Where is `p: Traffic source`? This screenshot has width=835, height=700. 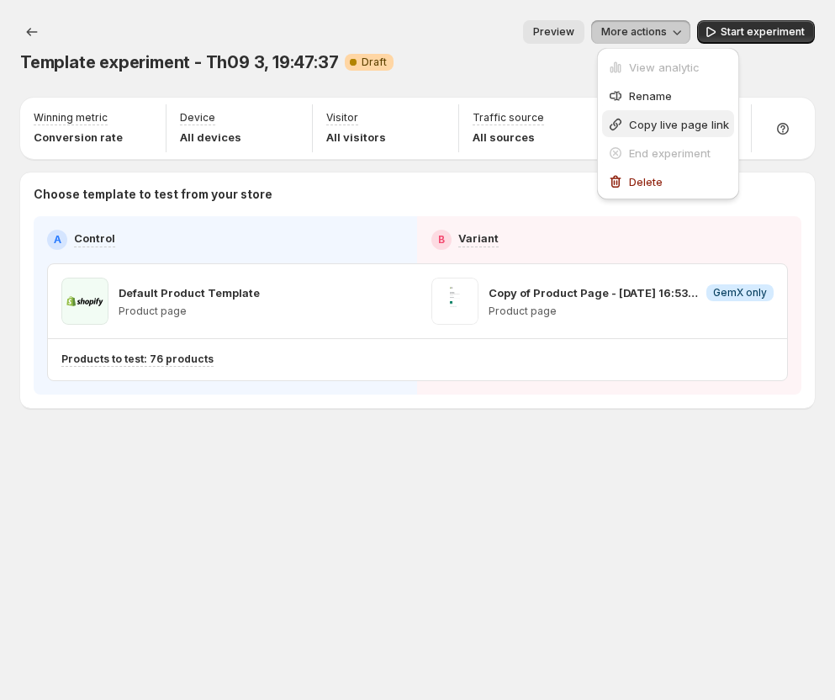 p: Traffic source is located at coordinates (508, 118).